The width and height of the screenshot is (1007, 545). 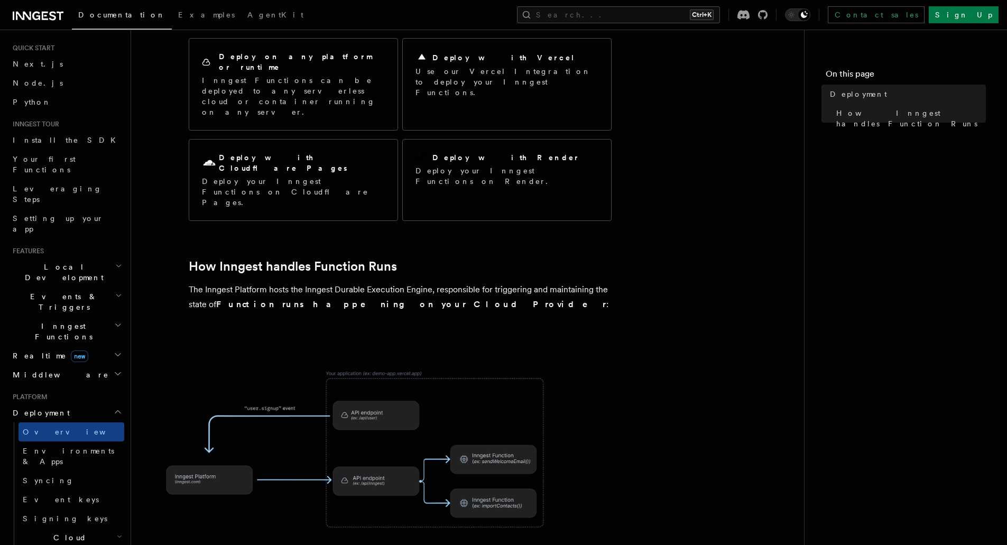 I want to click on a: Your first Functions, so click(x=66, y=164).